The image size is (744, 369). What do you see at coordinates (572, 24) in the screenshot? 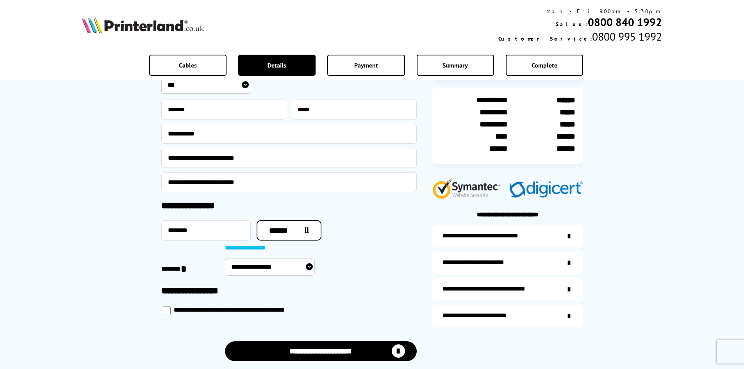
I see `span: Sales:` at bounding box center [572, 24].